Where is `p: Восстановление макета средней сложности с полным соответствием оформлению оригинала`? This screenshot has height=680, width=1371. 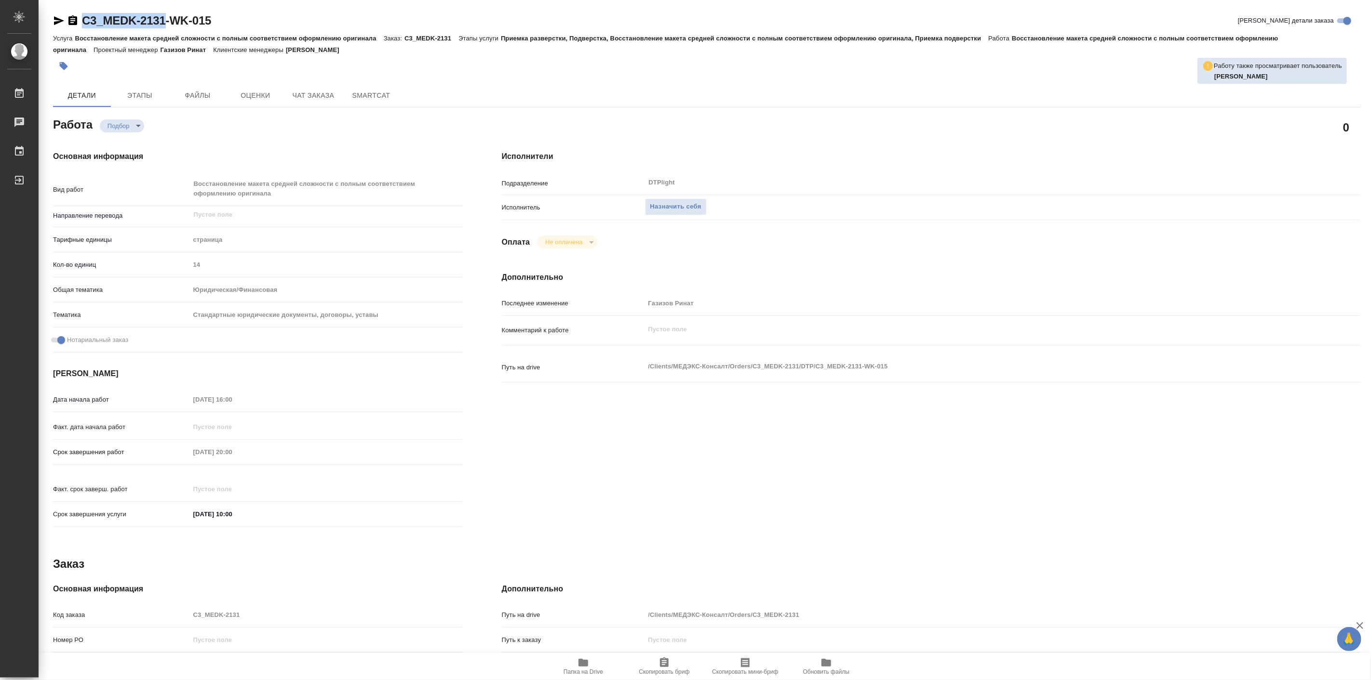
p: Восстановление макета средней сложности с полным соответствием оформлению оригинала is located at coordinates (229, 38).